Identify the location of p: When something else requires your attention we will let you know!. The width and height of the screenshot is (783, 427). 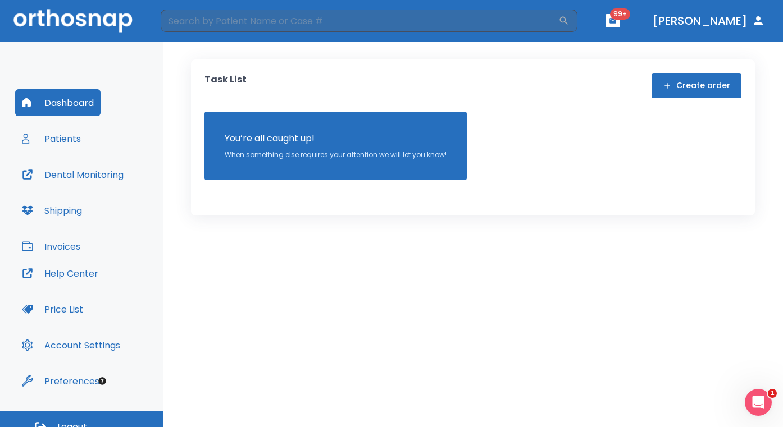
(335, 155).